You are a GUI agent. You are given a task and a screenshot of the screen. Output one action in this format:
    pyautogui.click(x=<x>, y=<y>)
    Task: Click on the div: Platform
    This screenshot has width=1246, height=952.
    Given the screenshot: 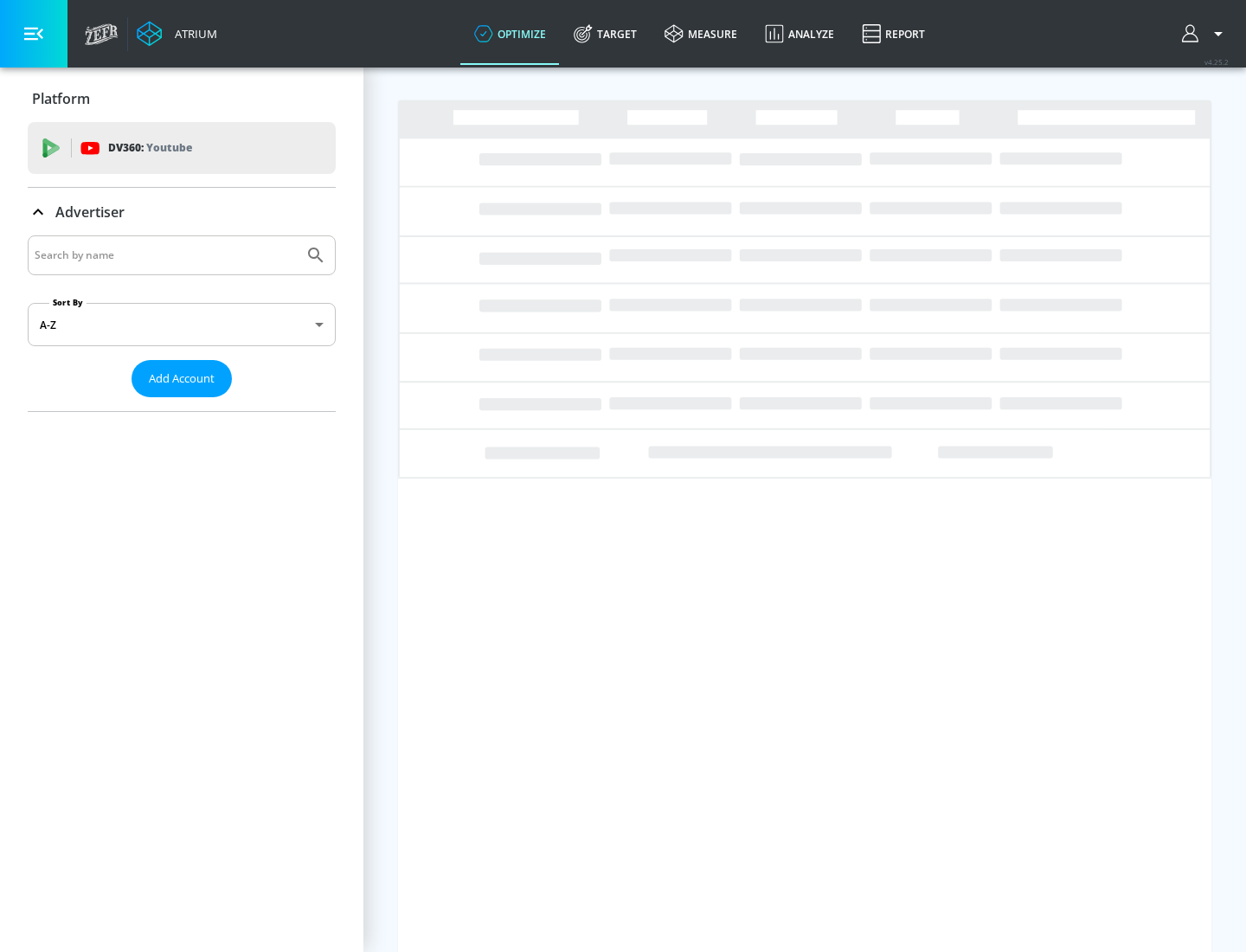 What is the action you would take?
    pyautogui.click(x=182, y=99)
    